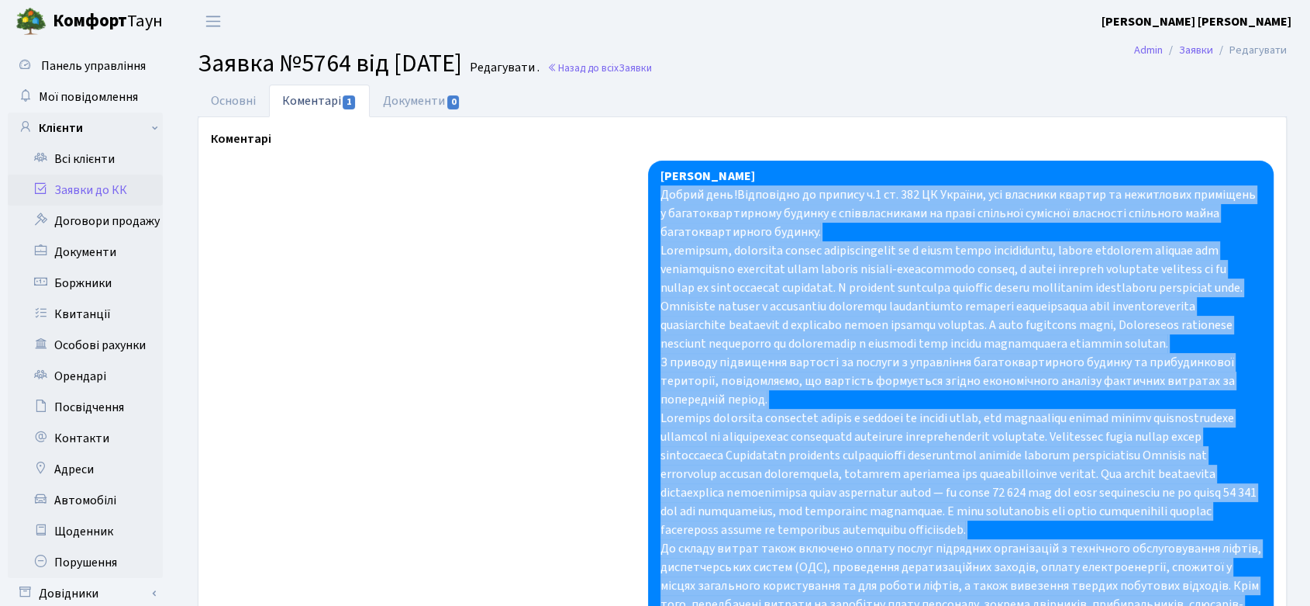  Describe the element at coordinates (635, 67) in the screenshot. I see `span: Заявки` at that location.